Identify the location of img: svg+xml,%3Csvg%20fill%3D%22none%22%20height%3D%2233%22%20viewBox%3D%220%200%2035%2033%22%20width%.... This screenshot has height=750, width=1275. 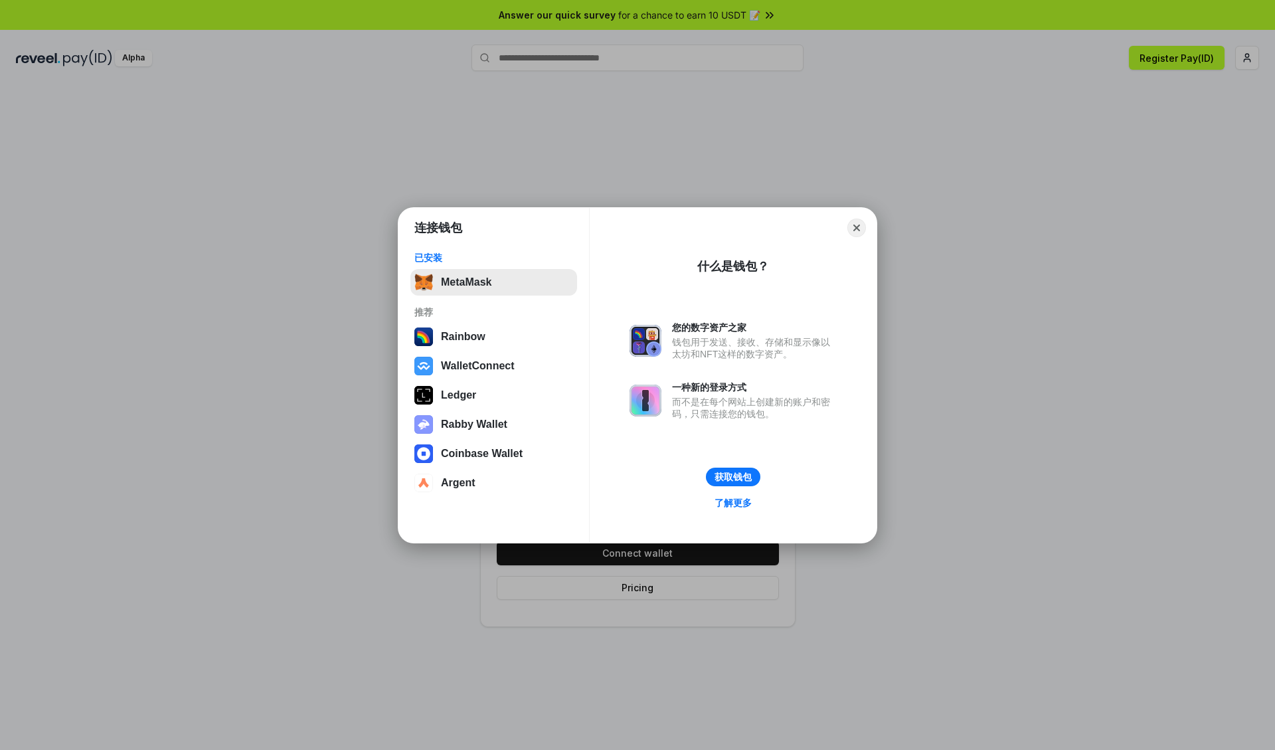
(424, 282).